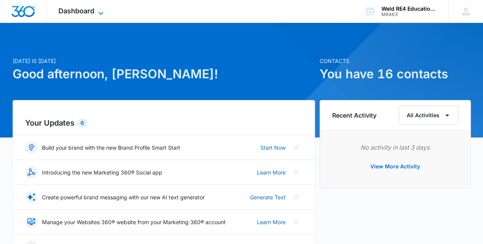  I want to click on p: Contacts, so click(395, 61).